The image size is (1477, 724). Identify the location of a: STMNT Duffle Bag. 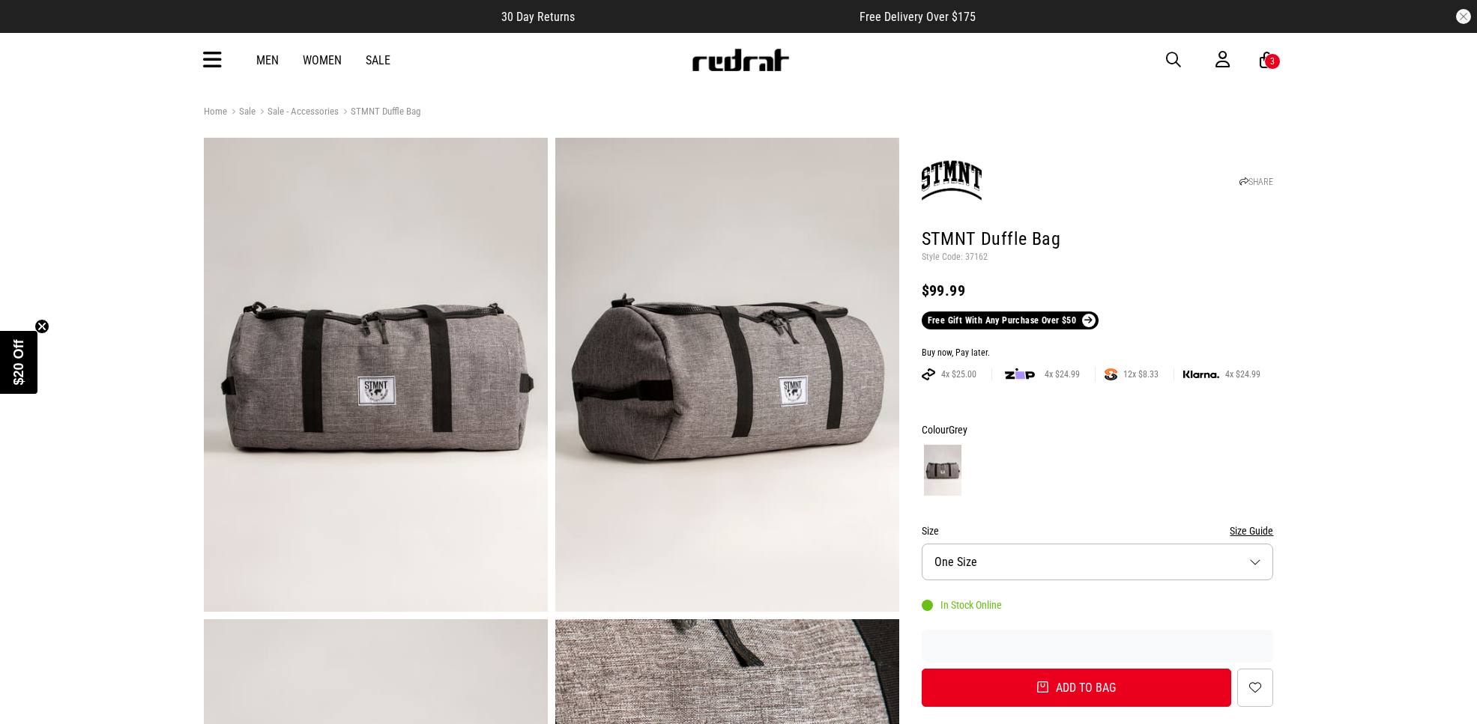
(379, 112).